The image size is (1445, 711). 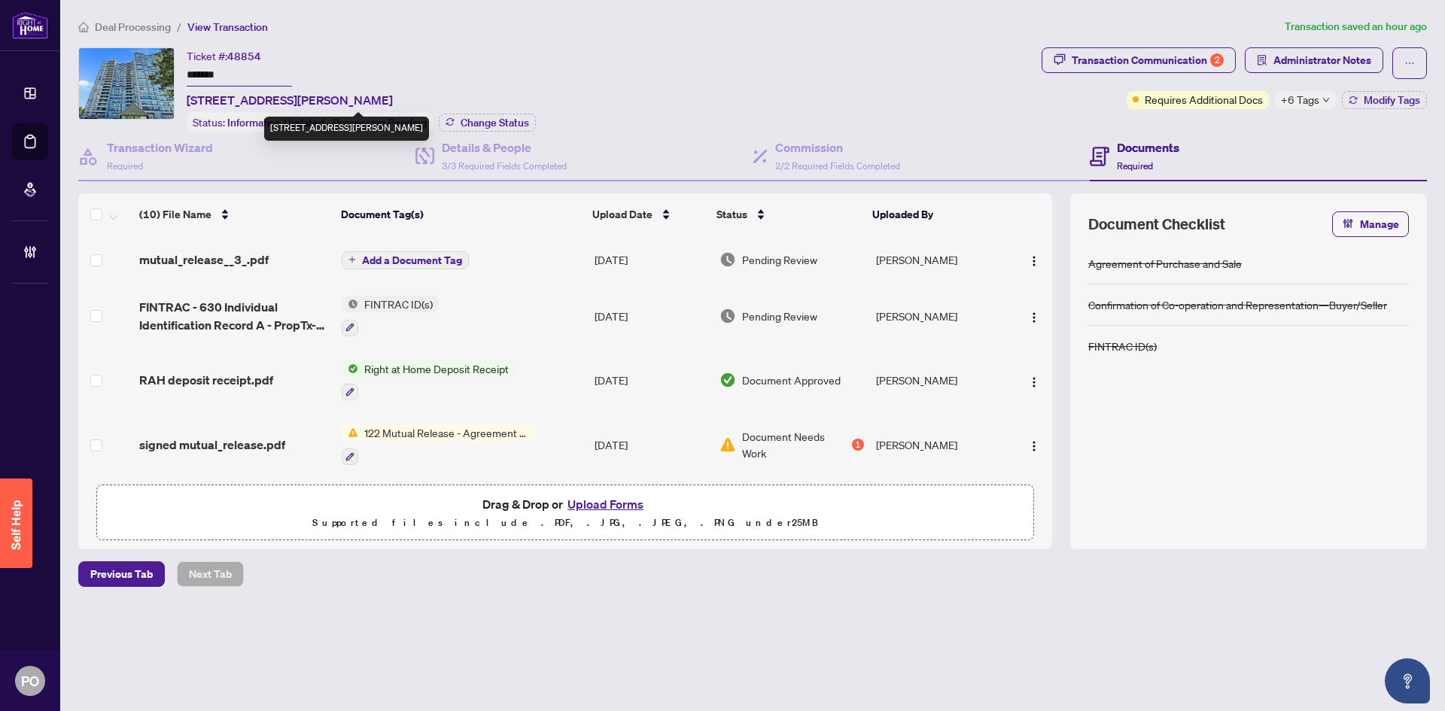 What do you see at coordinates (1379, 224) in the screenshot?
I see `span: Manage` at bounding box center [1379, 224].